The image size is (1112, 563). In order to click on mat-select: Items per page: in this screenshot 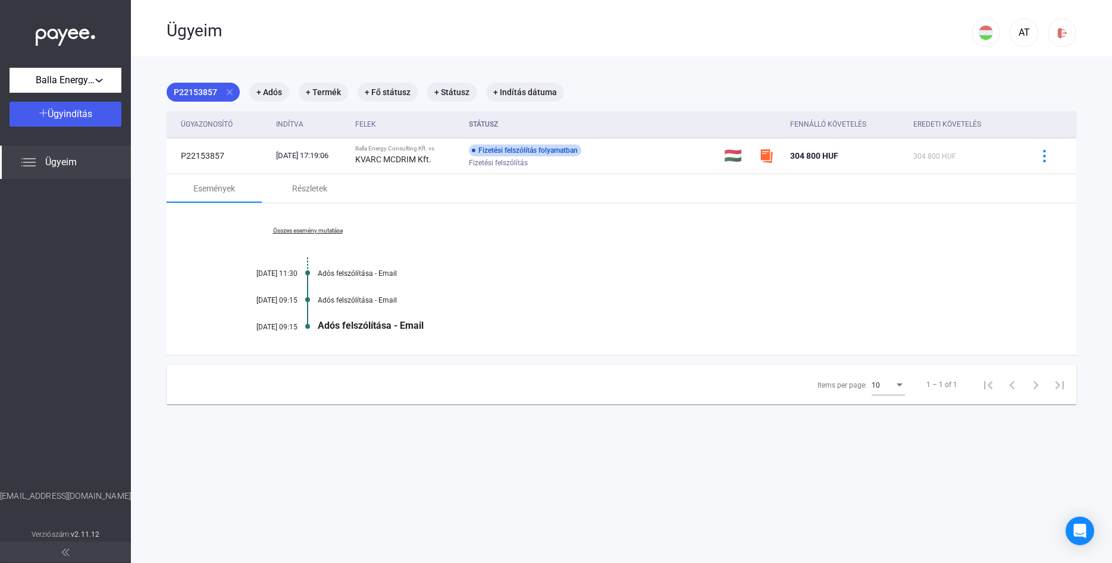, I will do `click(888, 385)`.